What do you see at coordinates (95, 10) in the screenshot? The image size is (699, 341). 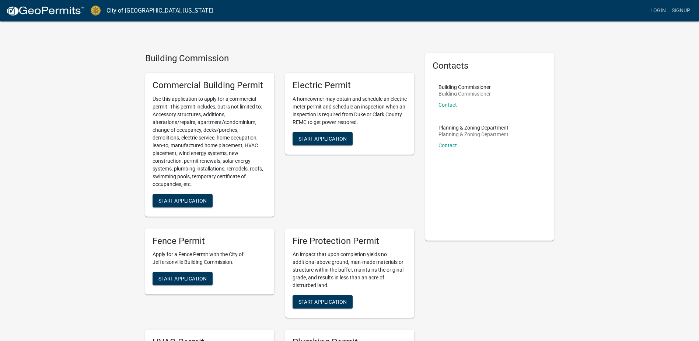 I see `img: City of Jeffersonville, Indiana` at bounding box center [95, 10].